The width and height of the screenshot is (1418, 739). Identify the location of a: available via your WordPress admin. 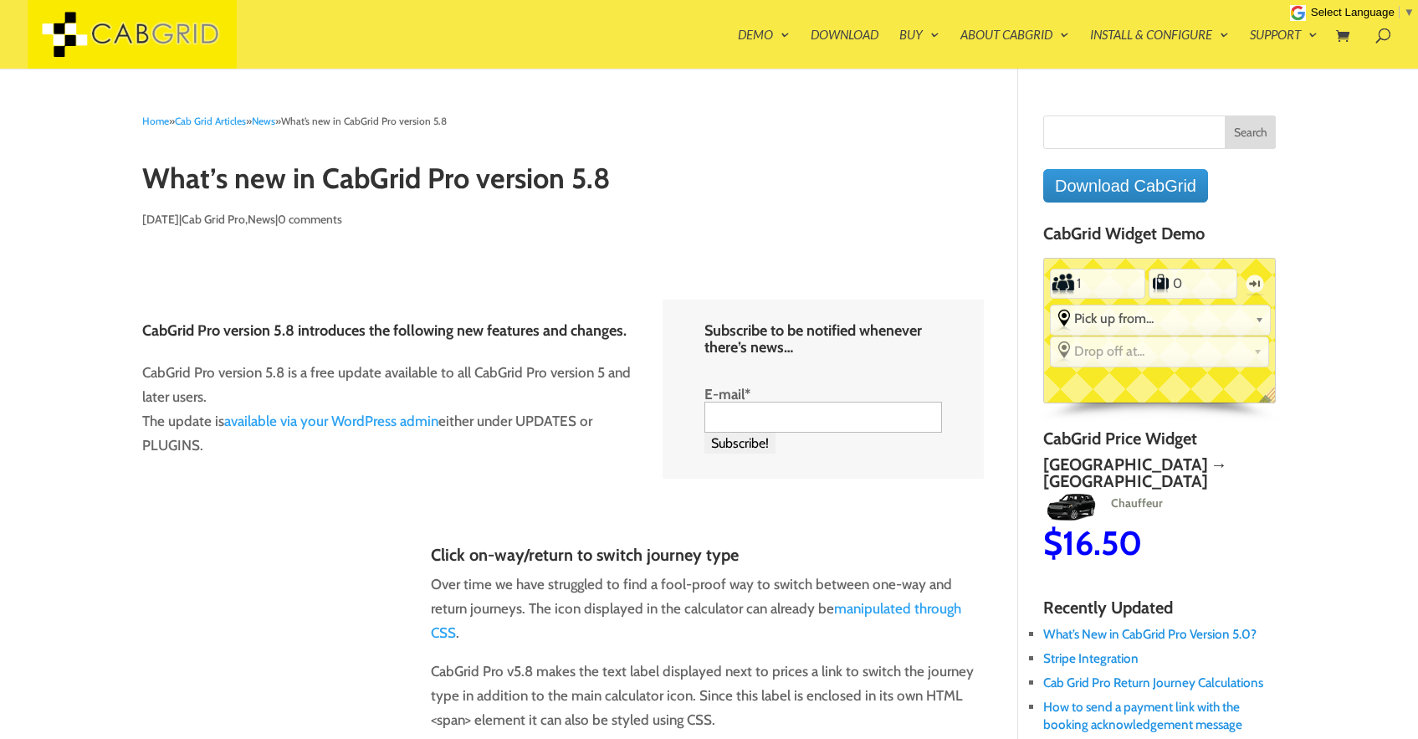
(331, 421).